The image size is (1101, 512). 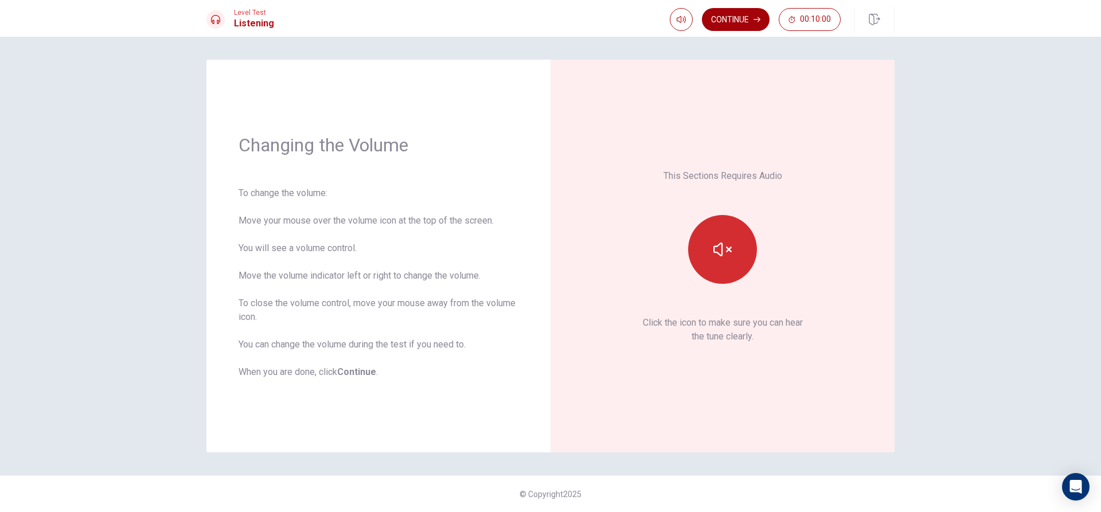 What do you see at coordinates (254, 24) in the screenshot?
I see `h1: Listening` at bounding box center [254, 24].